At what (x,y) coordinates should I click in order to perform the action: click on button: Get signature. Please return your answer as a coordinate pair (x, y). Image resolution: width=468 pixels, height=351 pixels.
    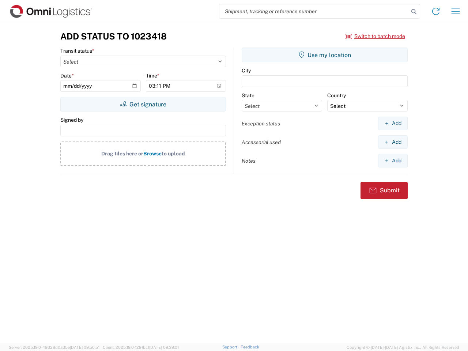
    Looking at the image, I should click on (143, 104).